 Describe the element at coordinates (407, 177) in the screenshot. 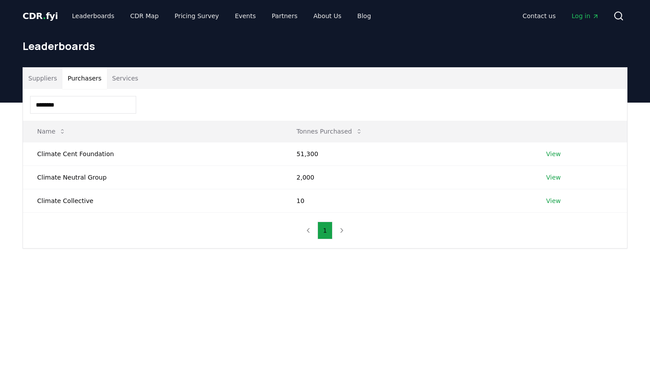

I see `td: 2,000` at that location.